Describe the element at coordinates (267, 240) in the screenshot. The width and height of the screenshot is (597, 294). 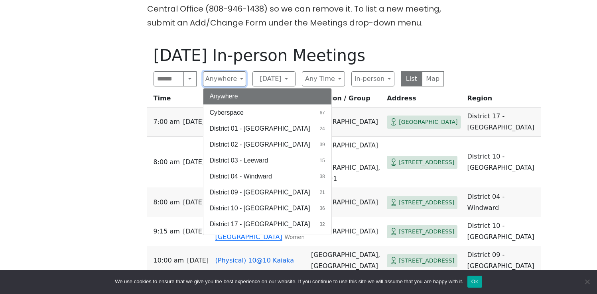
I see `button: 1 result` at that location.